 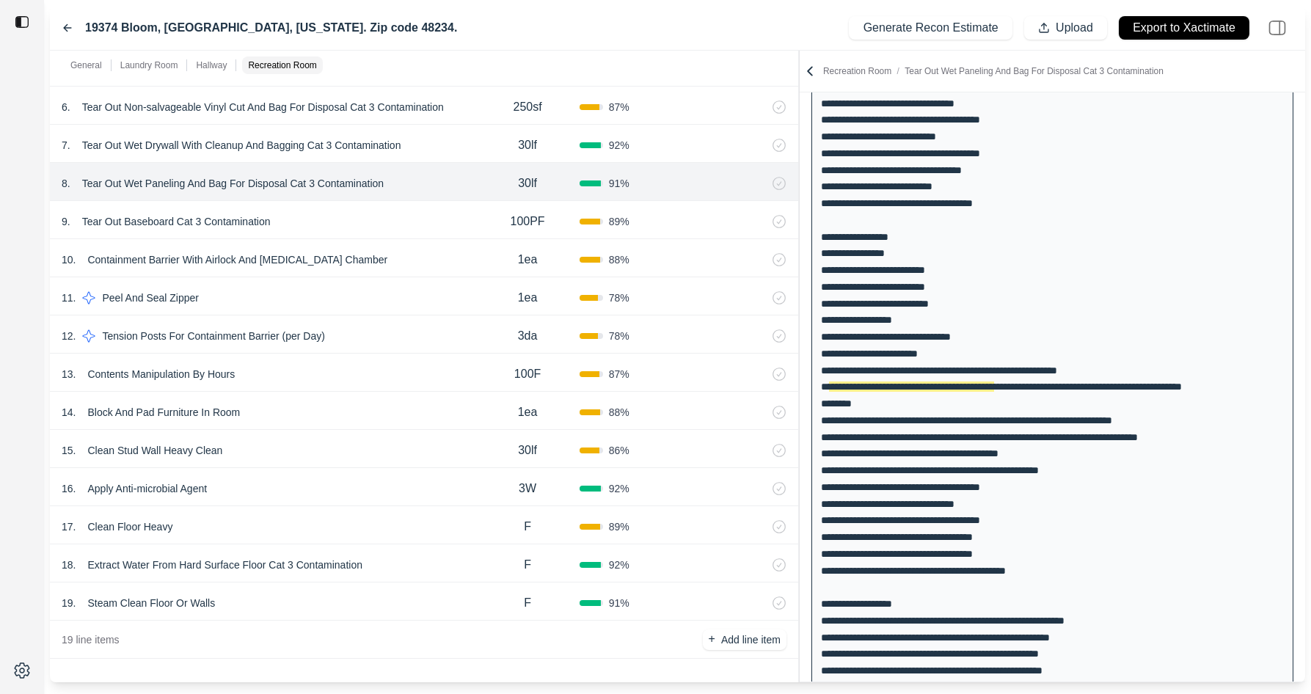 What do you see at coordinates (751, 640) in the screenshot?
I see `p: Add line item` at bounding box center [751, 640].